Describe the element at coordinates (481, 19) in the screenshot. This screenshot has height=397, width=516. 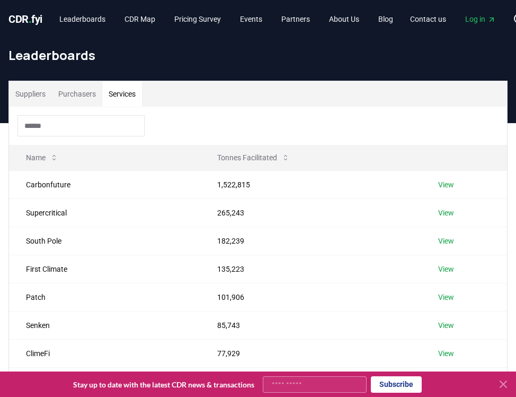
I see `a: Log in` at that location.